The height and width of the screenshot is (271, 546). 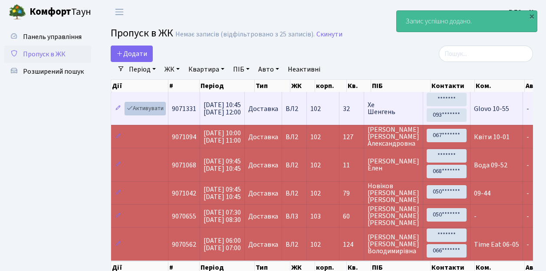 I want to click on b: ВЛ2 -. К., so click(x=522, y=12).